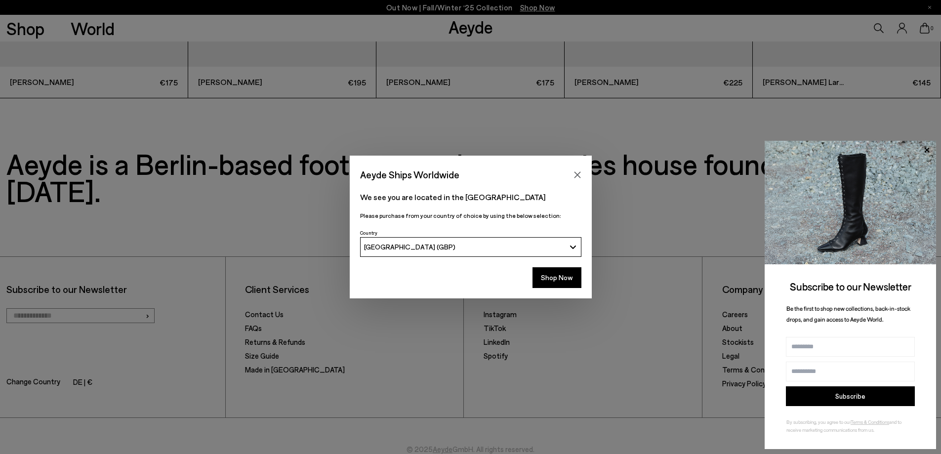 This screenshot has height=454, width=941. What do you see at coordinates (471, 215) in the screenshot?
I see `p: Please purchase from your country of choice by using the below selection:` at bounding box center [471, 215].